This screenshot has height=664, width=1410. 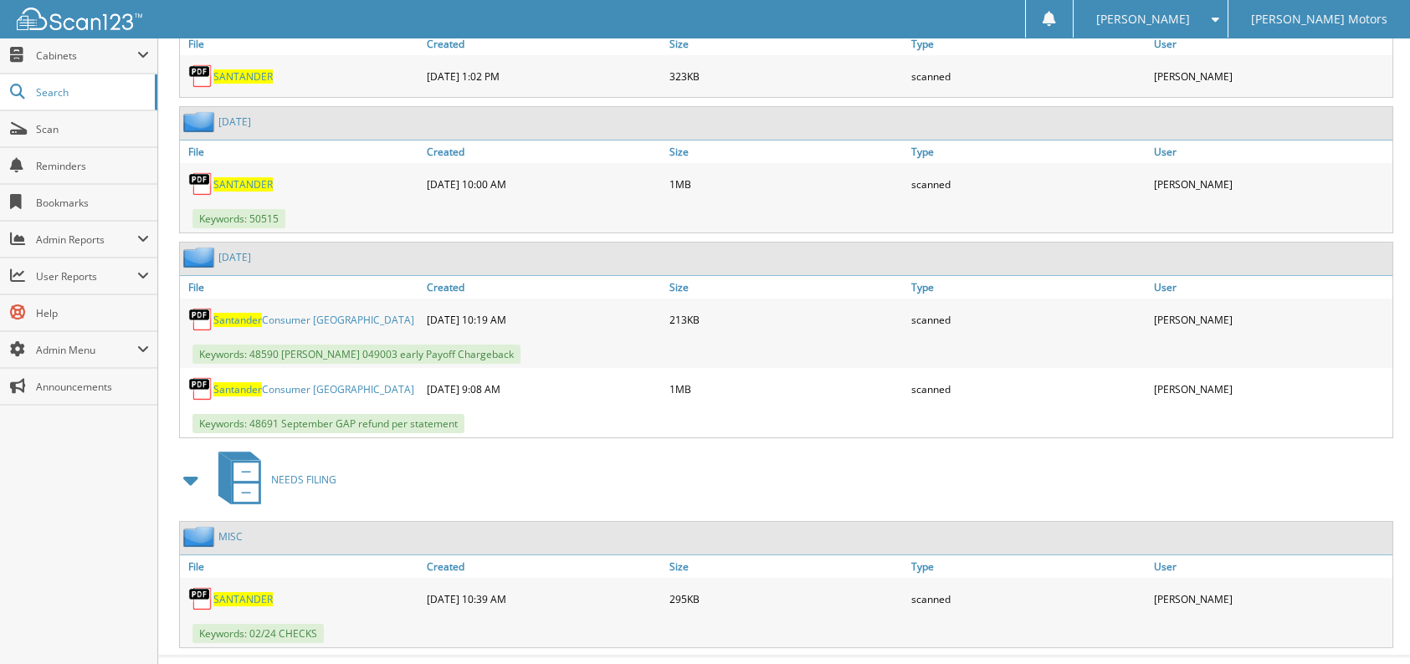 What do you see at coordinates (238, 218) in the screenshot?
I see `span: Keywords: 50515` at bounding box center [238, 218].